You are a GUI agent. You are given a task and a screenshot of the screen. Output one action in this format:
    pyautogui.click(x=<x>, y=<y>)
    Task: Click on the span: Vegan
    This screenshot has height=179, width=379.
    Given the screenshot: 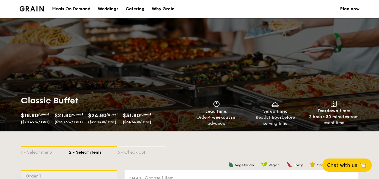 What is the action you would take?
    pyautogui.click(x=274, y=165)
    